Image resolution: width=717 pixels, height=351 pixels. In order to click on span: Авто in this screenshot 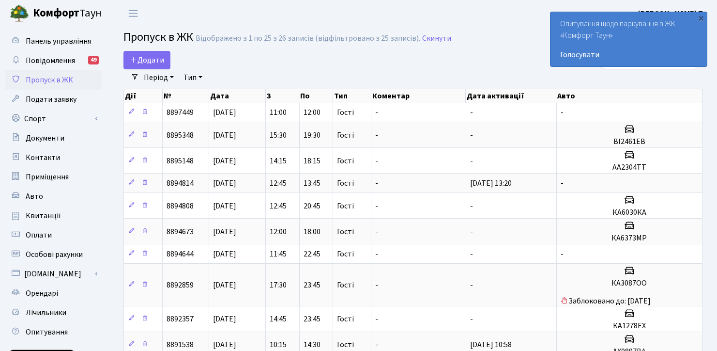, I will do `click(34, 196)`.